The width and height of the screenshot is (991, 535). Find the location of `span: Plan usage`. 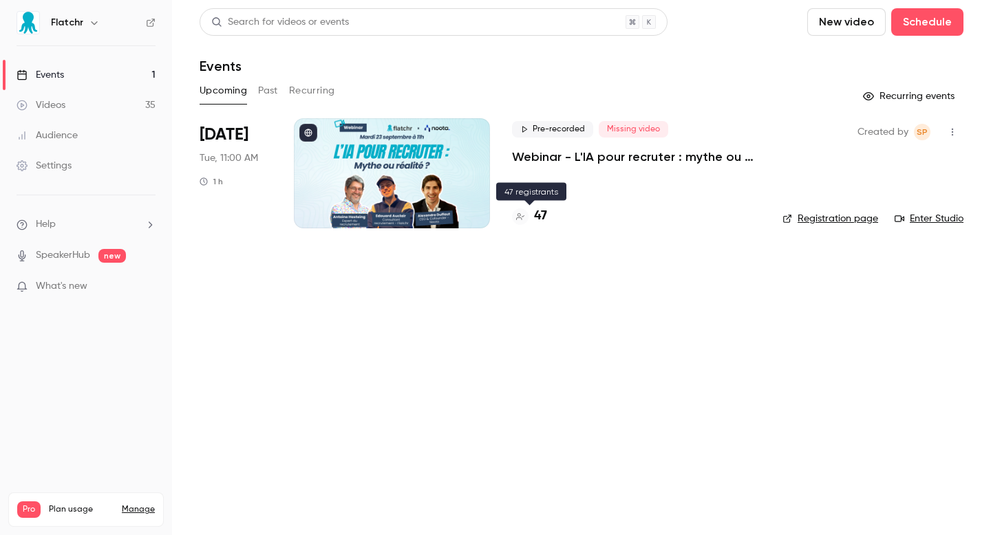

span: Plan usage is located at coordinates (81, 510).